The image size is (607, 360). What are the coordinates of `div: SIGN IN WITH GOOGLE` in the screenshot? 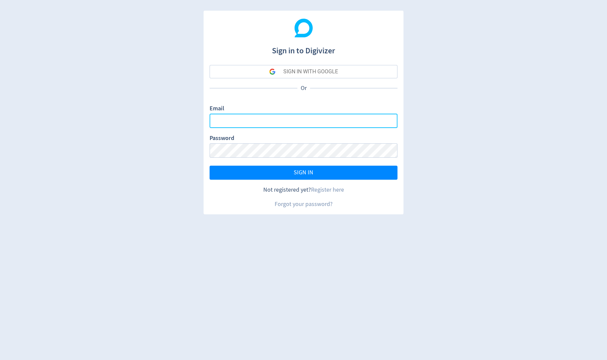 It's located at (310, 72).